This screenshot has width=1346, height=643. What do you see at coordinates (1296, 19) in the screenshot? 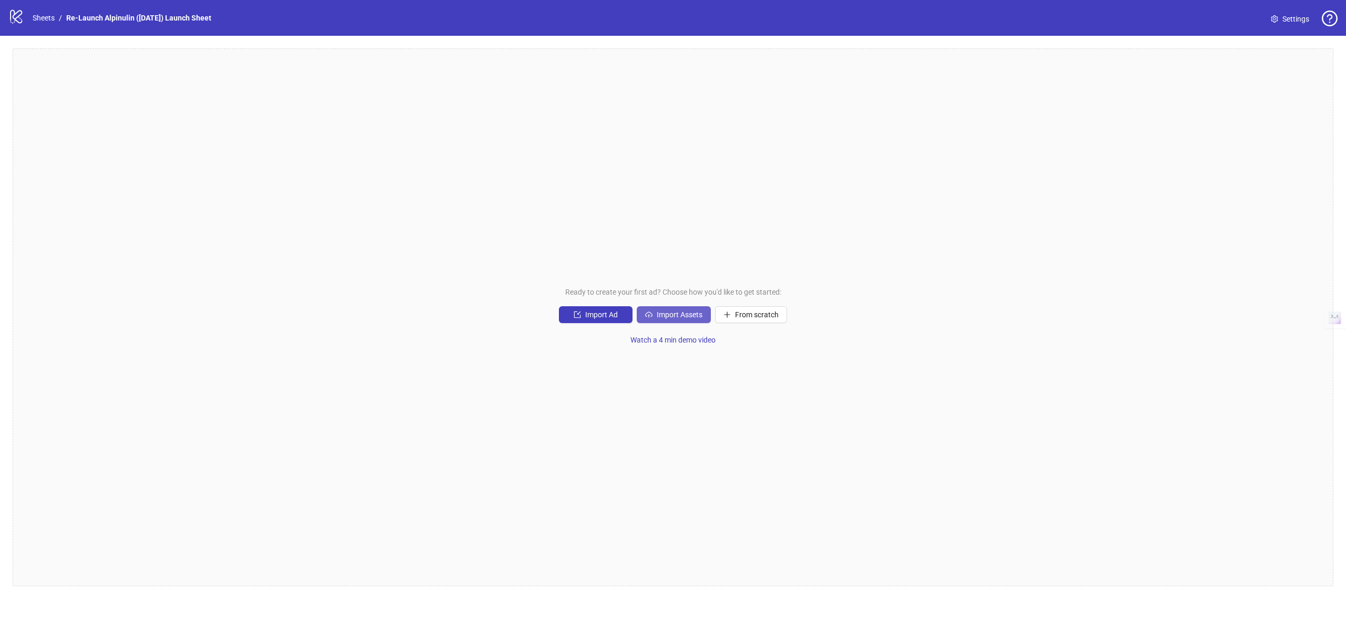
I see `span: Settings` at bounding box center [1296, 19].